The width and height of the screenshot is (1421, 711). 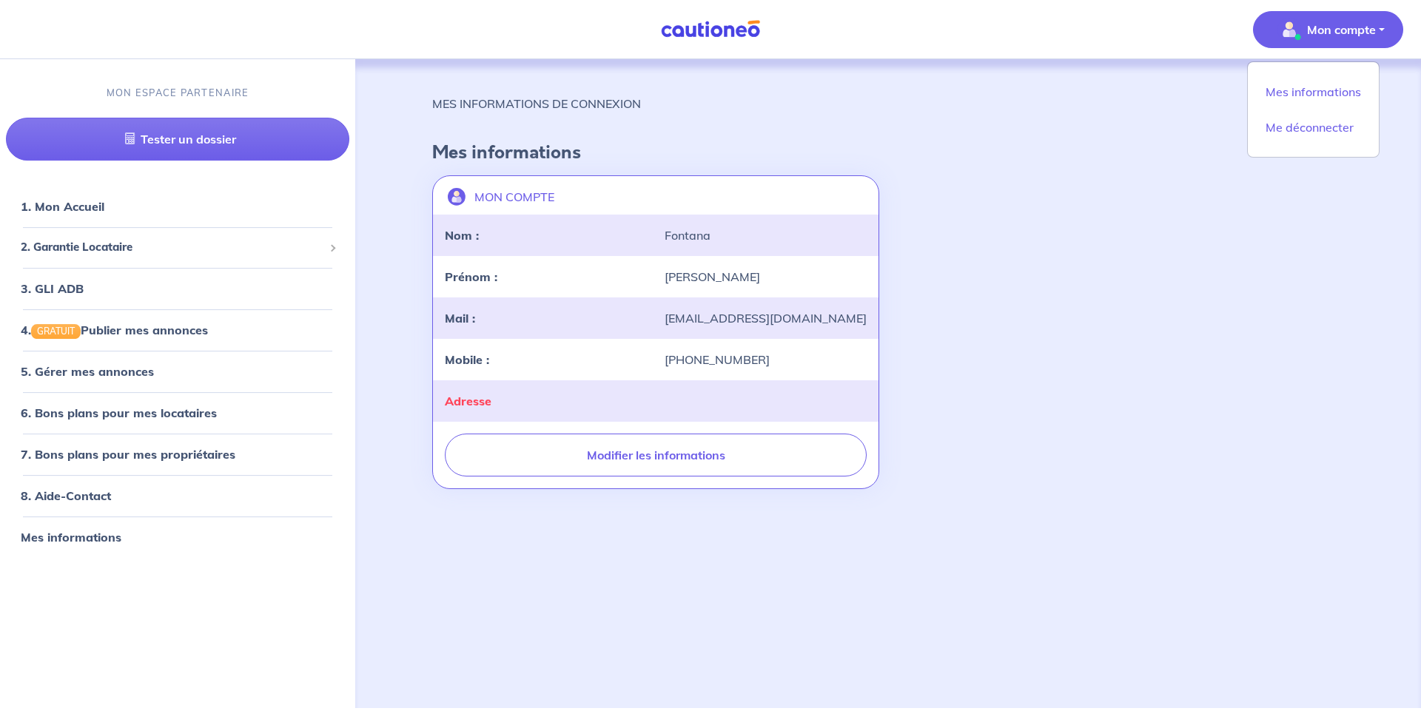 What do you see at coordinates (888, 152) in the screenshot?
I see `h4: Mes informations` at bounding box center [888, 152].